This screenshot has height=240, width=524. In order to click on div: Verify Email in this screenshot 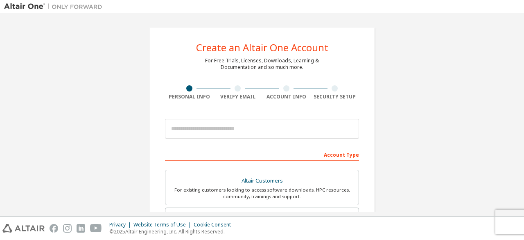, I will do `click(238, 97)`.